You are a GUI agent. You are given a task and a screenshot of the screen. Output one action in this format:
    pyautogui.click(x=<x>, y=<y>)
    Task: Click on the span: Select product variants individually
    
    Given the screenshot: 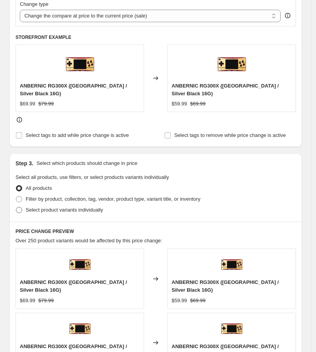 What is the action you would take?
    pyautogui.click(x=64, y=210)
    